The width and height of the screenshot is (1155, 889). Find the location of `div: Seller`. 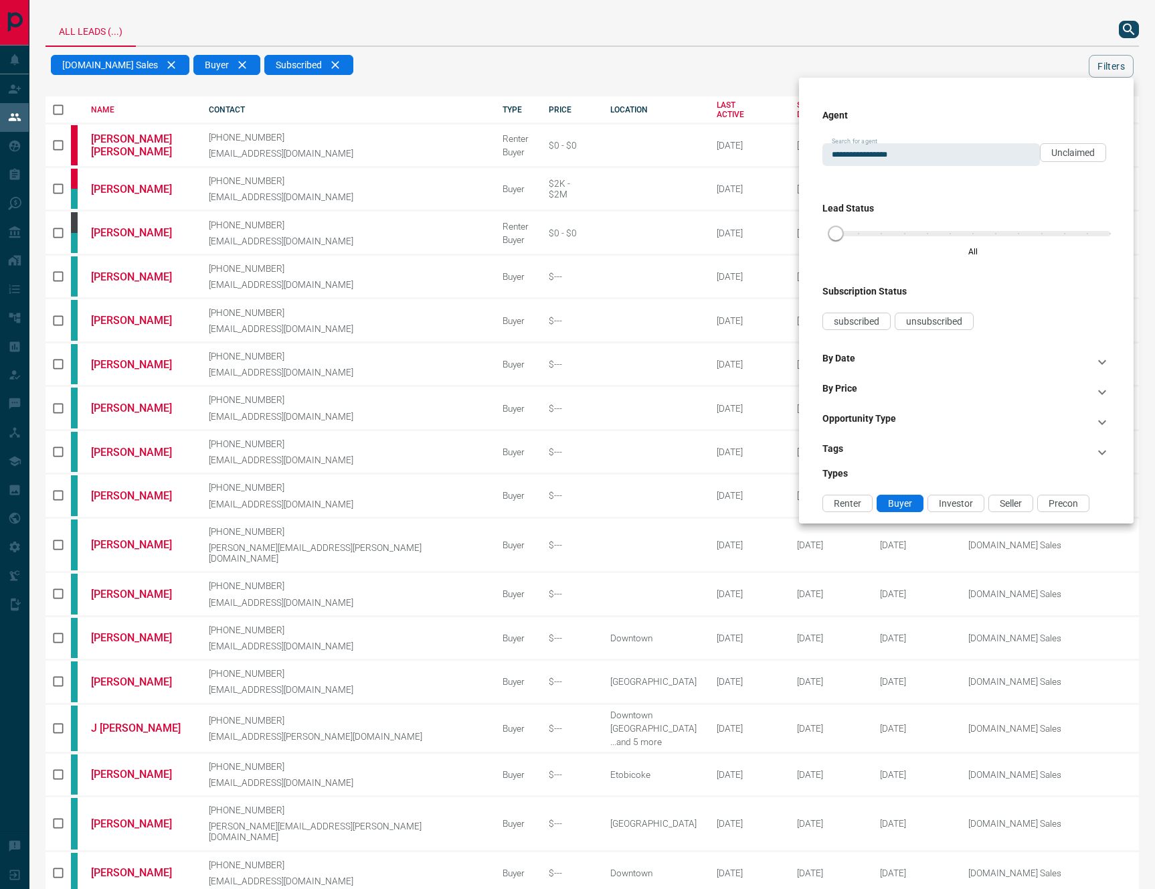

div: Seller is located at coordinates (1011, 503).